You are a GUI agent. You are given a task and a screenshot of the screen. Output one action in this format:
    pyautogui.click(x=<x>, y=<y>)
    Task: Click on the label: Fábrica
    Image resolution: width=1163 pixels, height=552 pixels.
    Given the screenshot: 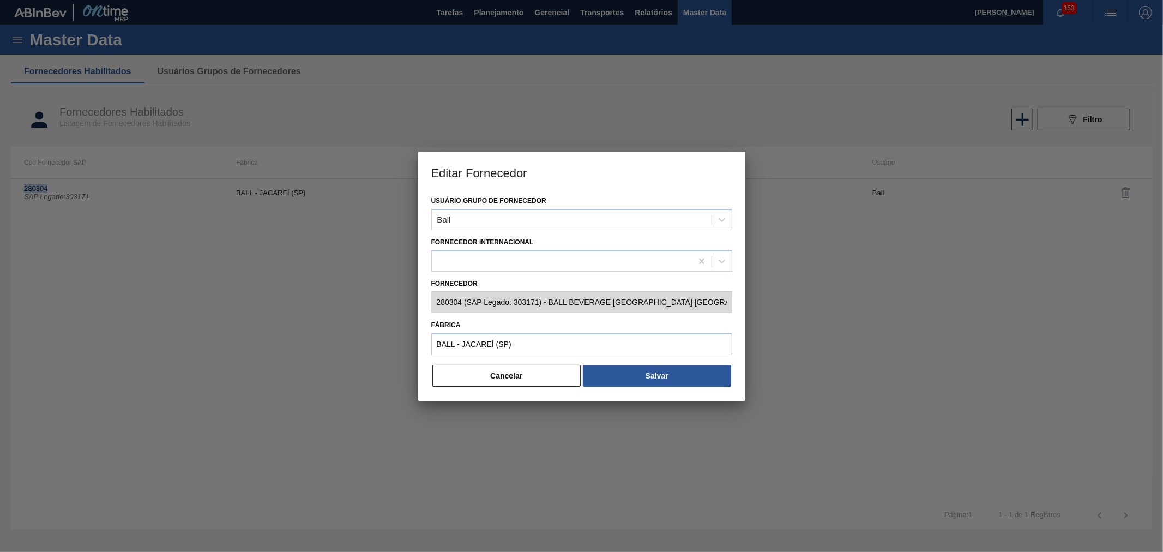 What is the action you would take?
    pyautogui.click(x=582, y=325)
    